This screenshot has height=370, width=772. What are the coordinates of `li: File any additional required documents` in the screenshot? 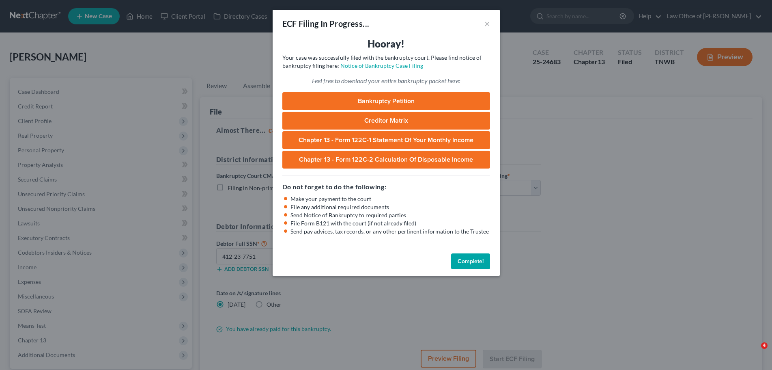 It's located at (390, 207).